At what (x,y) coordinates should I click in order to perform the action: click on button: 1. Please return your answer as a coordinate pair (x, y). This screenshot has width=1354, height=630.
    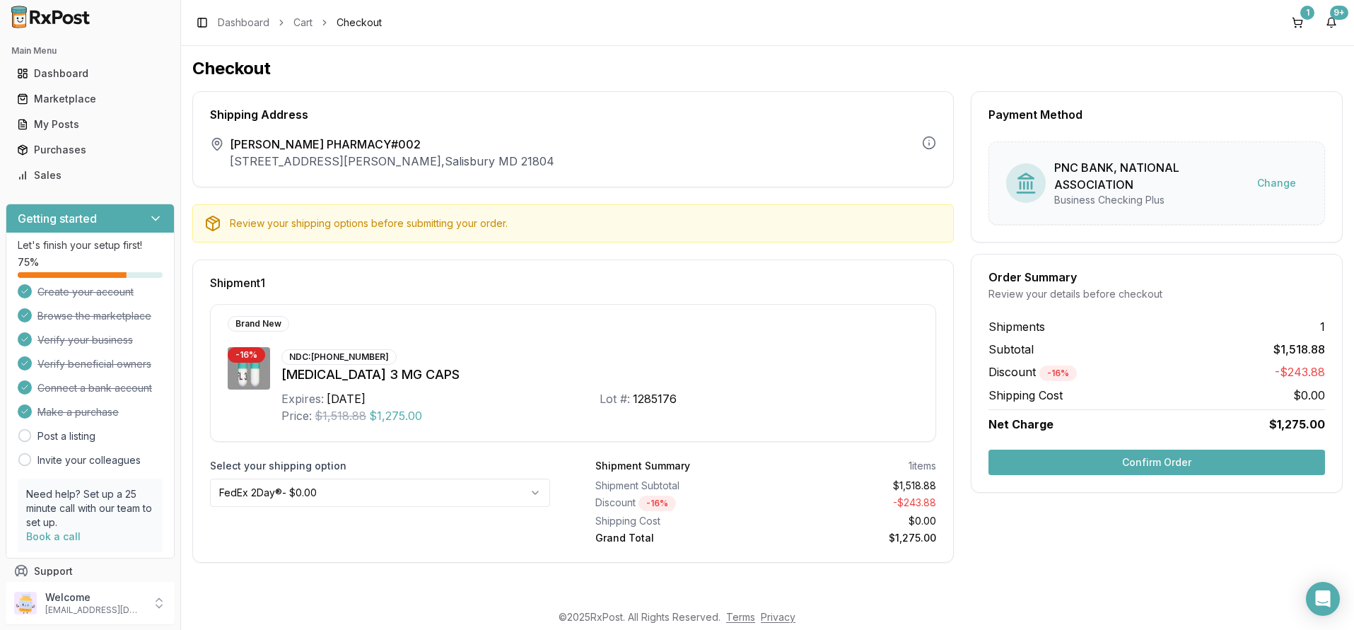
    Looking at the image, I should click on (1297, 23).